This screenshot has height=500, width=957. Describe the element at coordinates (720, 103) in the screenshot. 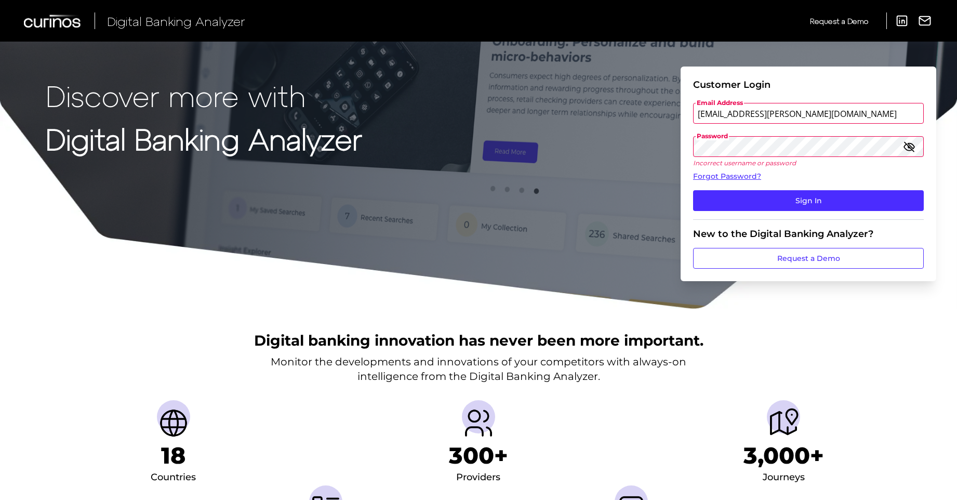

I see `span: Email Address` at that location.